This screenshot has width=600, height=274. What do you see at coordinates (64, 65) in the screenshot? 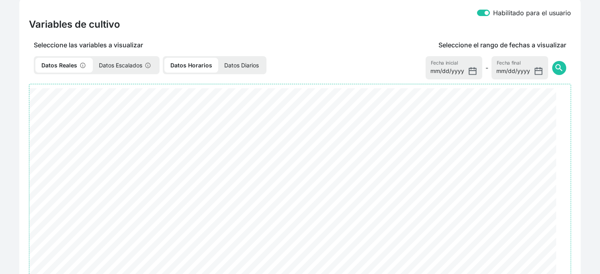
I see `p: Datos Reales` at bounding box center [64, 65].